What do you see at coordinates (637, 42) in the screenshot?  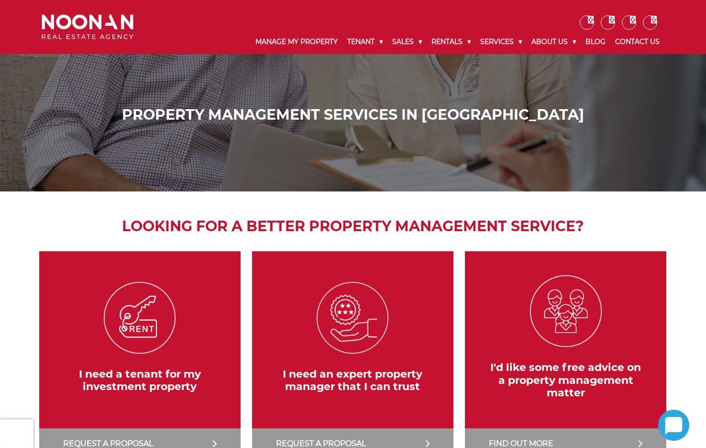 I see `a: Contact Us` at bounding box center [637, 42].